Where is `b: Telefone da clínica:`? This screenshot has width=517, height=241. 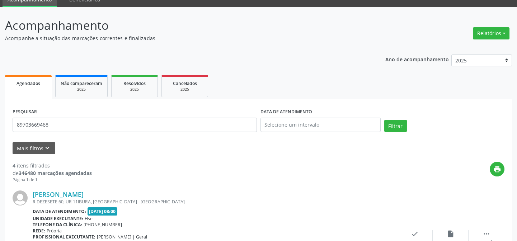 b: Telefone da clínica: is located at coordinates (57, 225).